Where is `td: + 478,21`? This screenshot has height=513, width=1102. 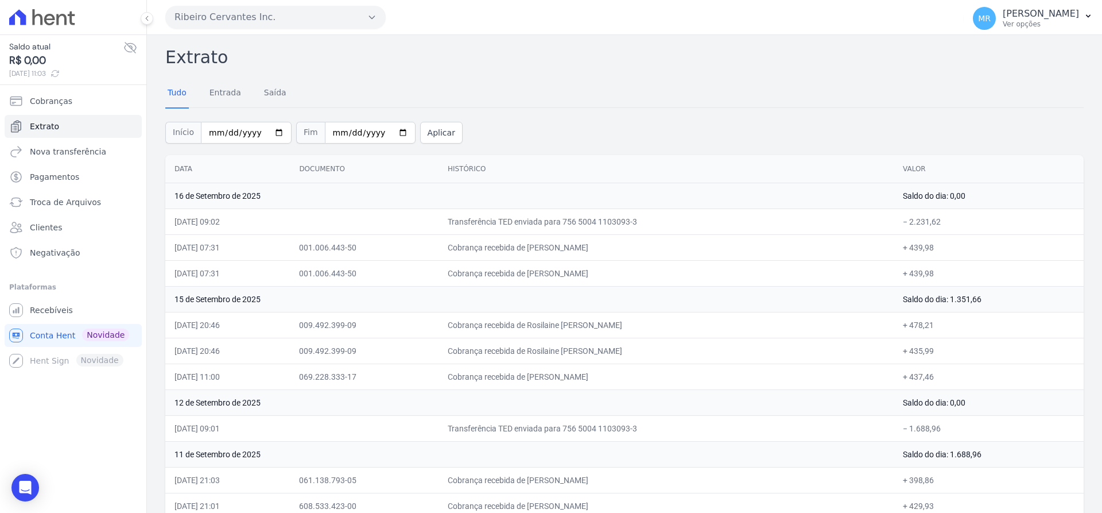 td: + 478,21 is located at coordinates (988, 324).